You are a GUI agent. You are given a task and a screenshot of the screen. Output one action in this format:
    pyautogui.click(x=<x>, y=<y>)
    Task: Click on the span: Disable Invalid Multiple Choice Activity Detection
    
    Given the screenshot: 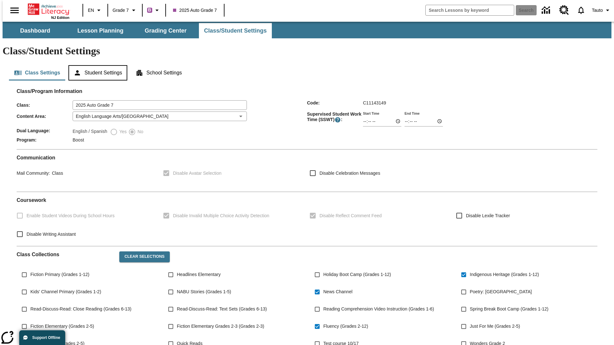 What is the action you would take?
    pyautogui.click(x=221, y=216)
    